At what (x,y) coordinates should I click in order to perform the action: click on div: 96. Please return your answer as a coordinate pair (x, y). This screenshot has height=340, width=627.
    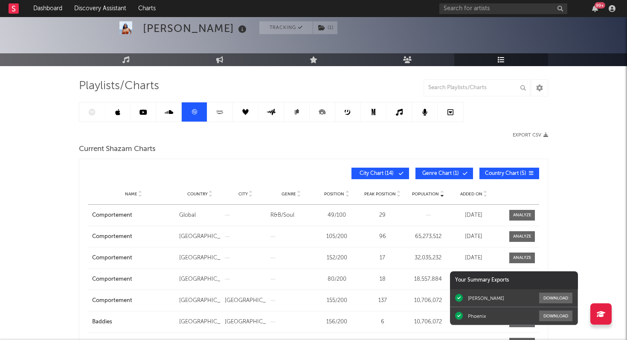
    Looking at the image, I should click on (382, 237).